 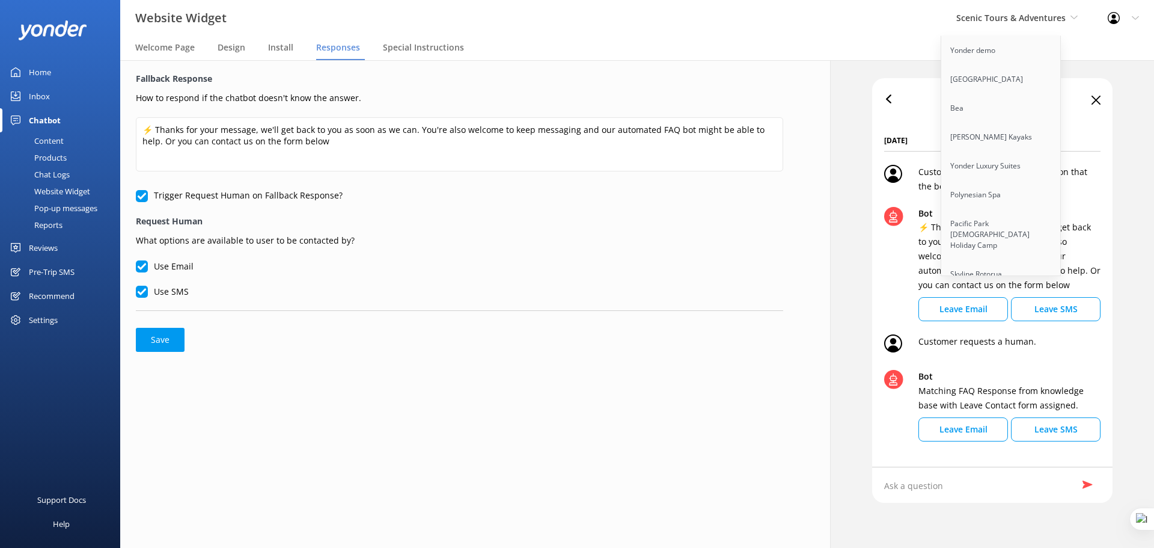 I want to click on span: Special Instructions, so click(x=423, y=47).